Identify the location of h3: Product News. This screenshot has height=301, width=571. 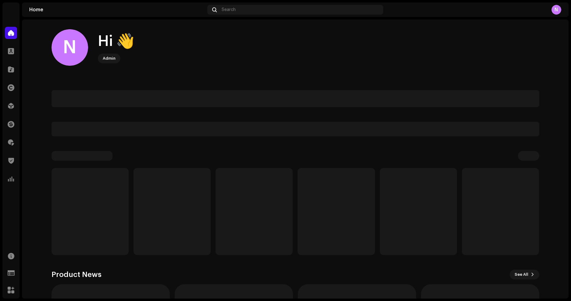
(77, 275).